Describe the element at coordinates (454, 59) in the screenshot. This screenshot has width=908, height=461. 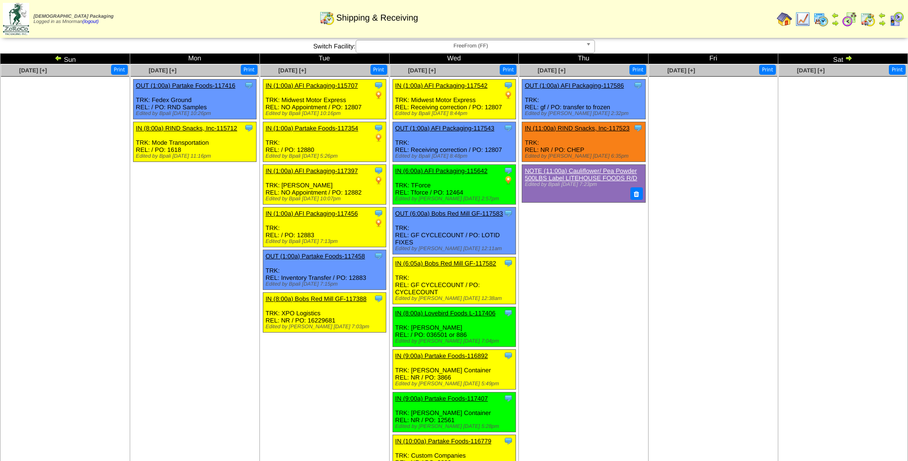
I see `td: Wed` at that location.